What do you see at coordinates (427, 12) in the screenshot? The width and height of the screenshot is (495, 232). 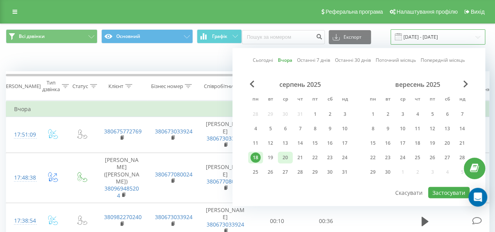 I see `span: Налаштування профілю` at bounding box center [427, 12].